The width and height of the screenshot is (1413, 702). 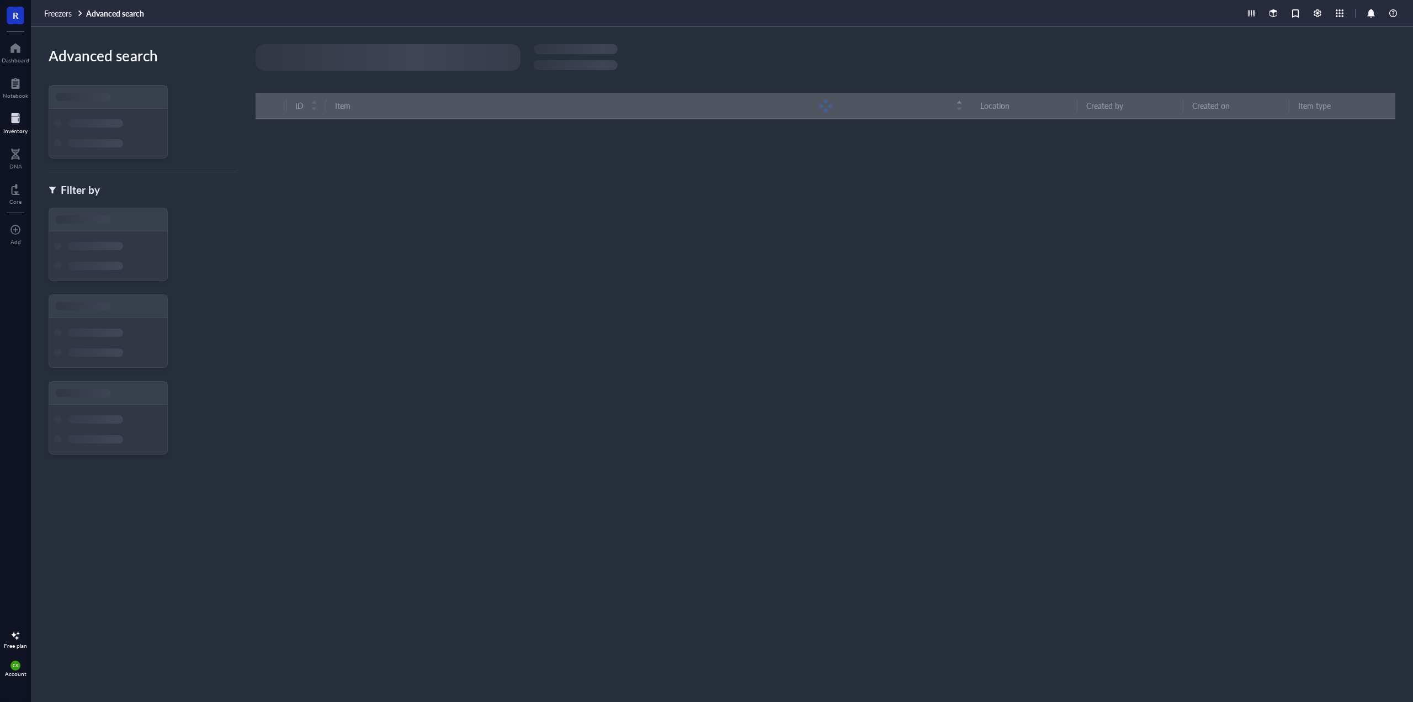 I want to click on a: Advanced search, so click(x=116, y=13).